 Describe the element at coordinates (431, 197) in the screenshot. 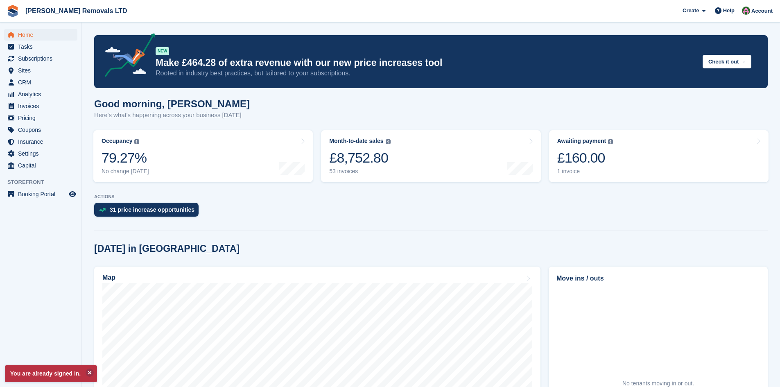

I see `p: ACTIONS` at that location.